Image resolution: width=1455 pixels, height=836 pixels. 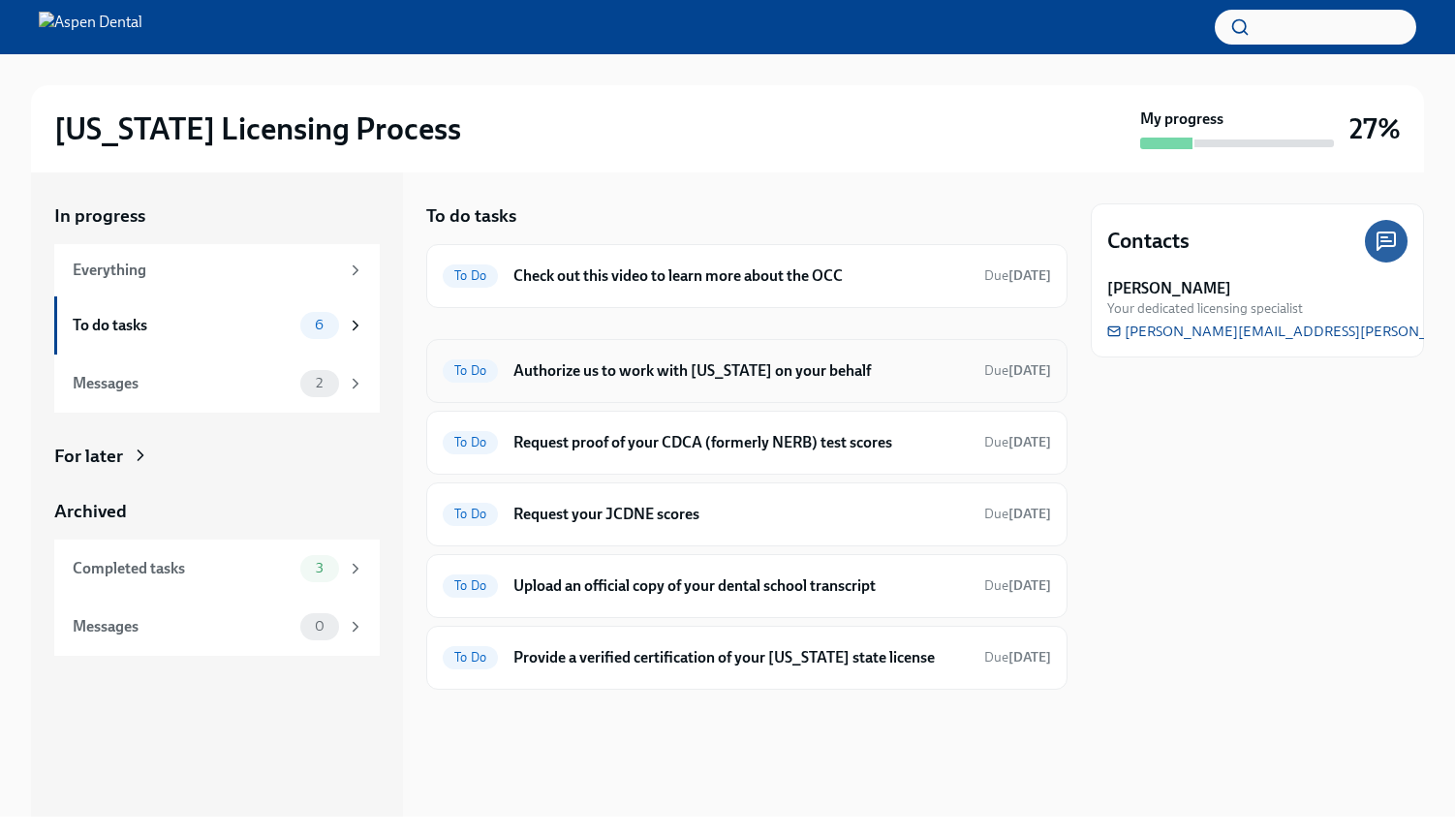 What do you see at coordinates (741, 514) in the screenshot?
I see `h6: Request your JCDNE scores` at bounding box center [741, 514].